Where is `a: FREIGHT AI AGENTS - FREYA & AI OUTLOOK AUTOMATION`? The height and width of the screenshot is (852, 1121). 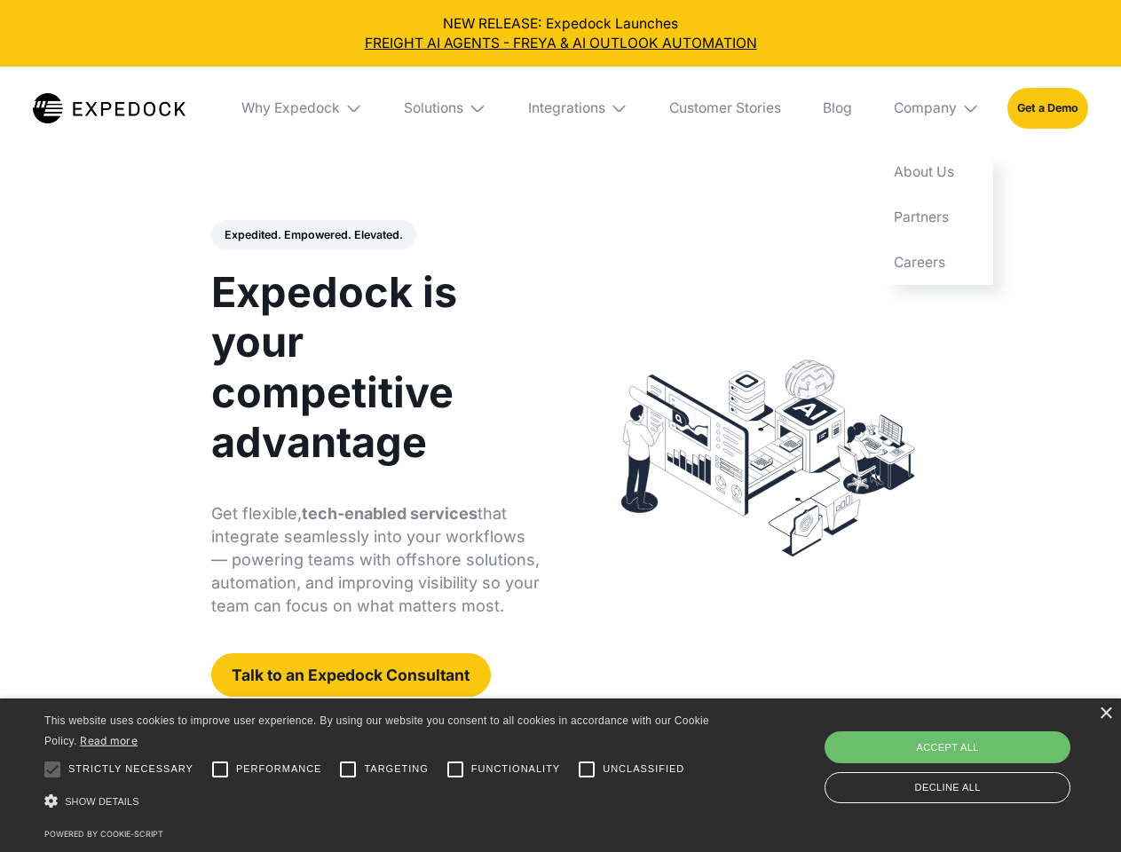
a: FREIGHT AI AGENTS - FREYA & AI OUTLOOK AUTOMATION is located at coordinates (561, 43).